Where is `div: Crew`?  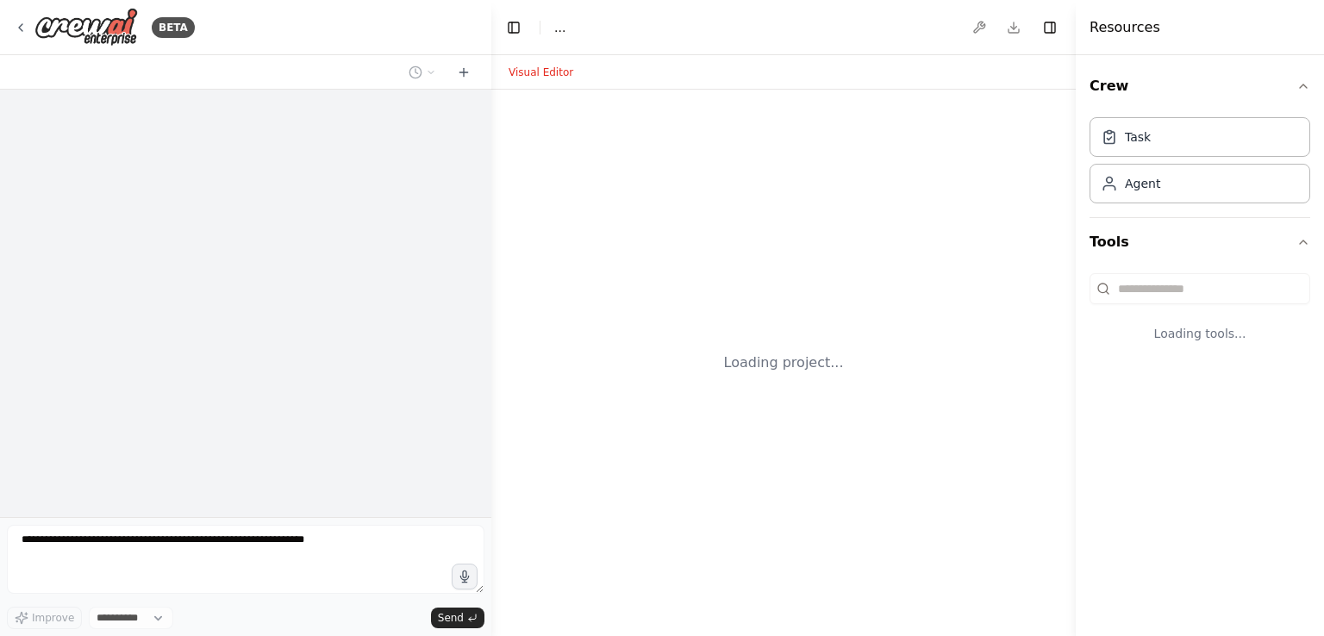
div: Crew is located at coordinates (1199, 164).